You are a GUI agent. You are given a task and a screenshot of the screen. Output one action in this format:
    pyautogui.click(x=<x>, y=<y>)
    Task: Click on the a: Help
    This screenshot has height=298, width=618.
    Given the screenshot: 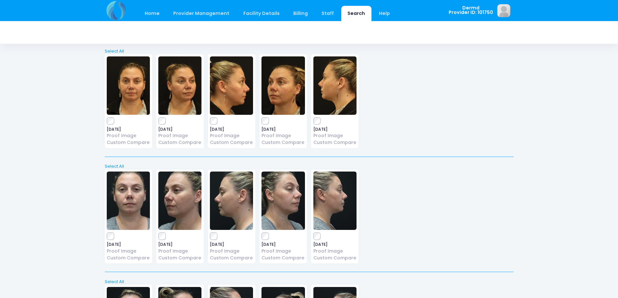 What is the action you would take?
    pyautogui.click(x=384, y=13)
    